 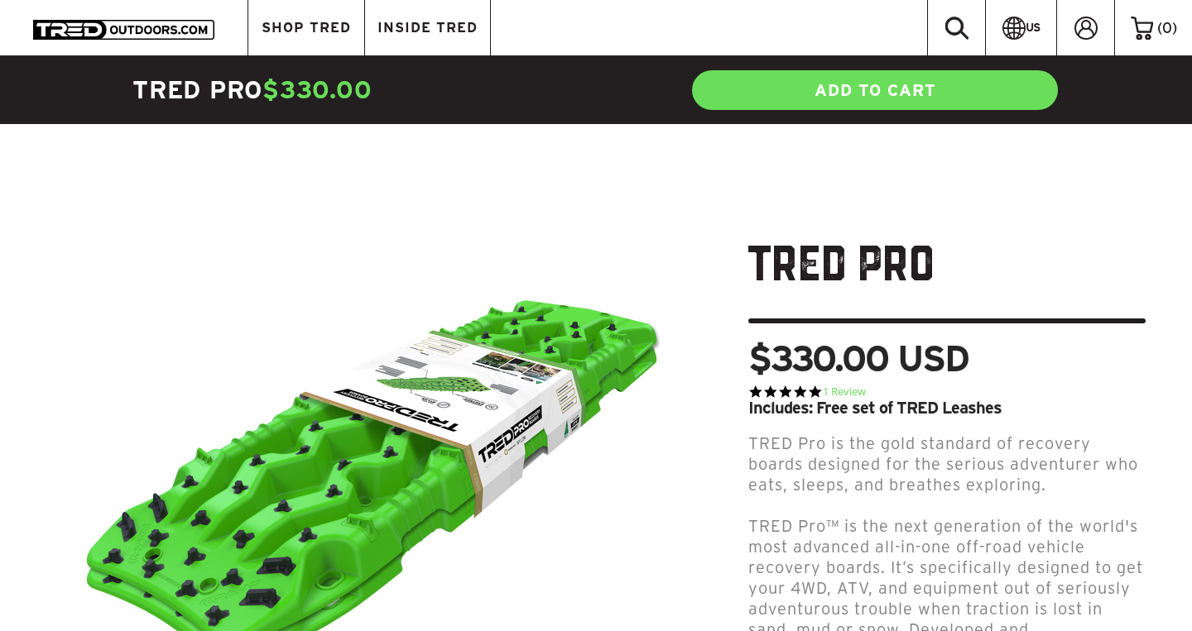 What do you see at coordinates (364, 90) in the screenshot?
I see `h4: TRED Pro` at bounding box center [364, 90].